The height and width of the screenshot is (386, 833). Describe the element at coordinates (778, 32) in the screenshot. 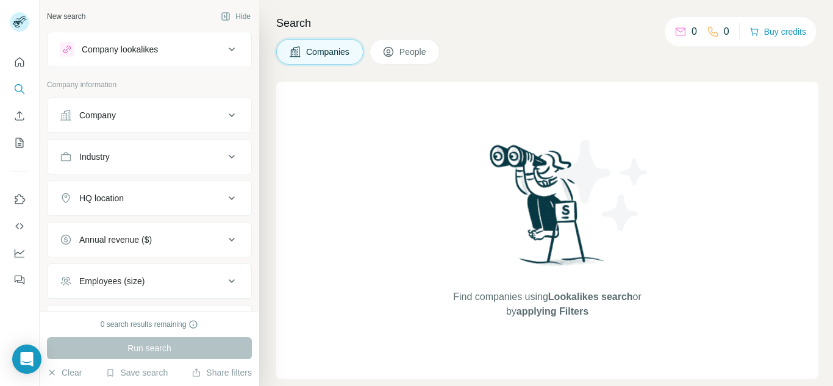

I see `button: Buy credits` at that location.